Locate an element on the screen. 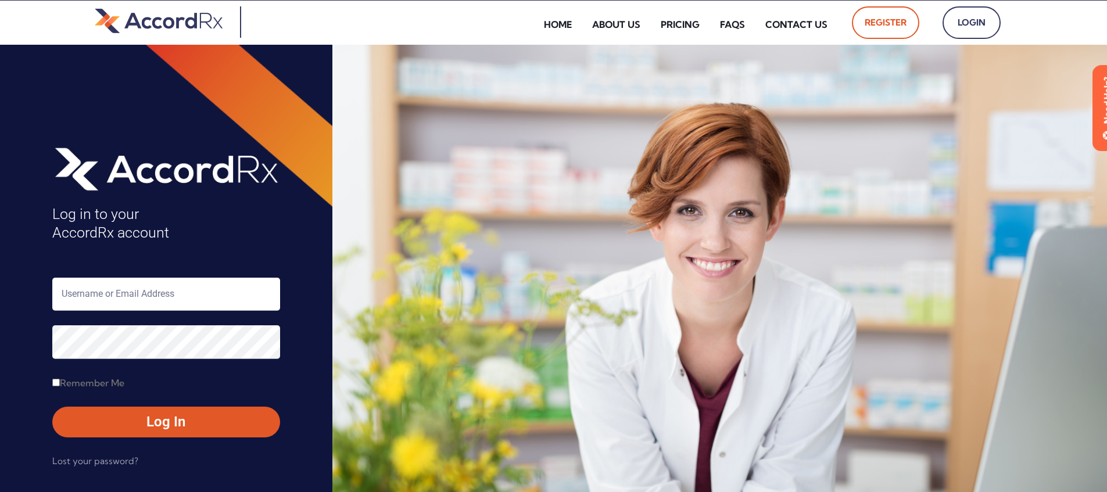 This screenshot has width=1107, height=492. a: About Us is located at coordinates (616, 24).